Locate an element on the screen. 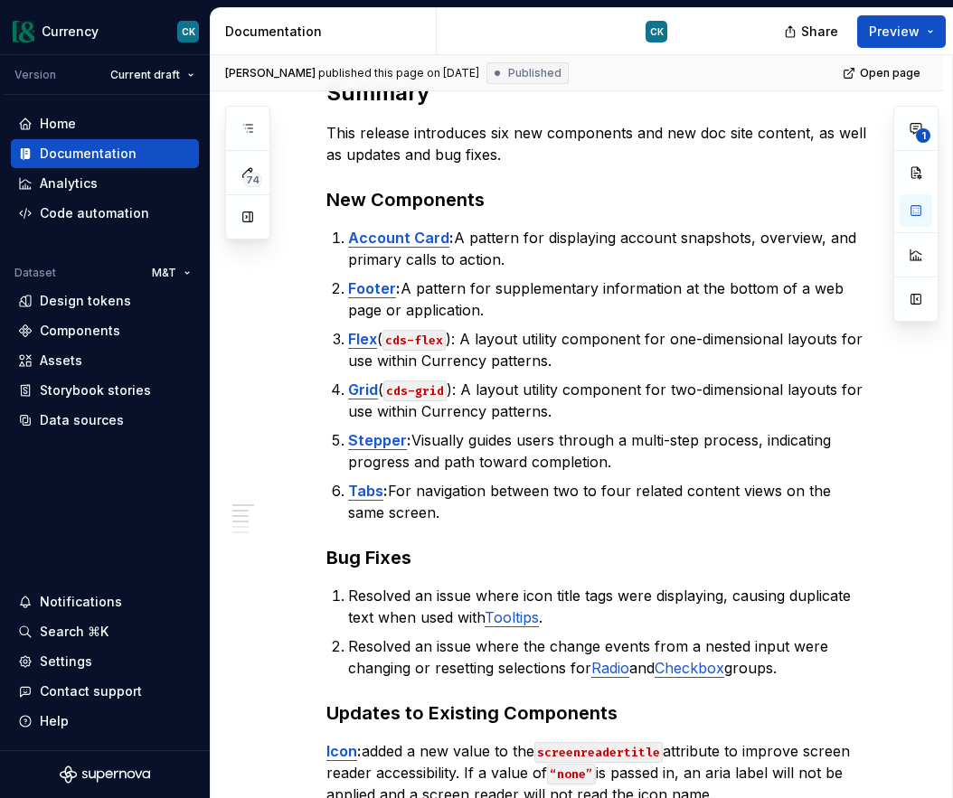 Image resolution: width=953 pixels, height=798 pixels. button: Current draft is located at coordinates (152, 75).